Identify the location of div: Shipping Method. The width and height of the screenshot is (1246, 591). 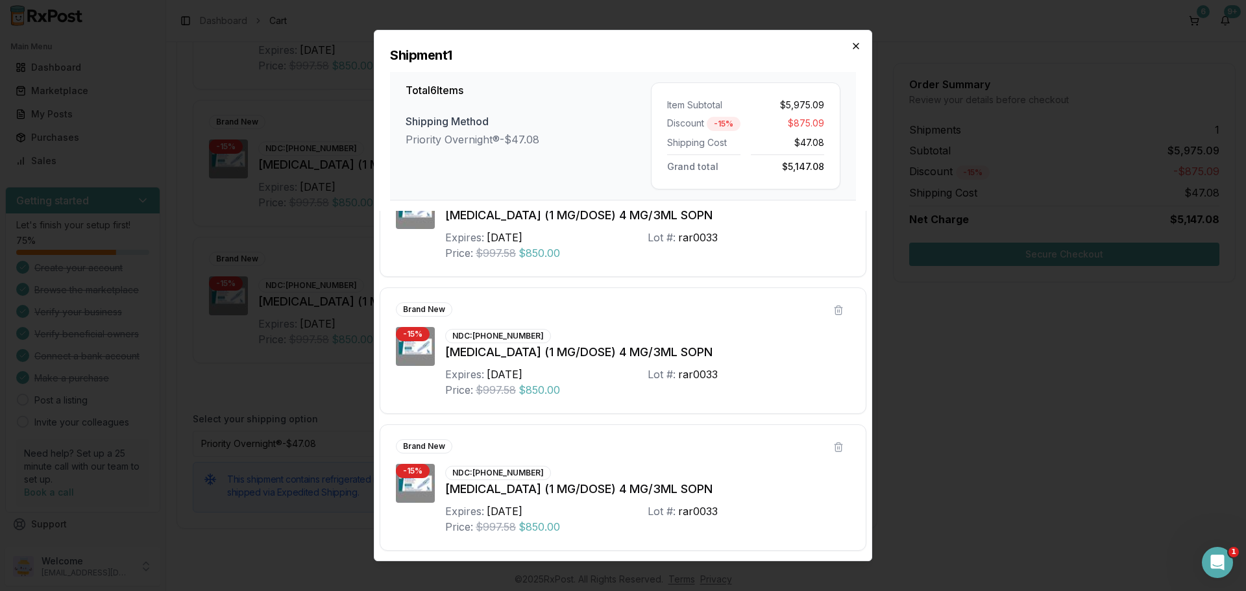
(528, 121).